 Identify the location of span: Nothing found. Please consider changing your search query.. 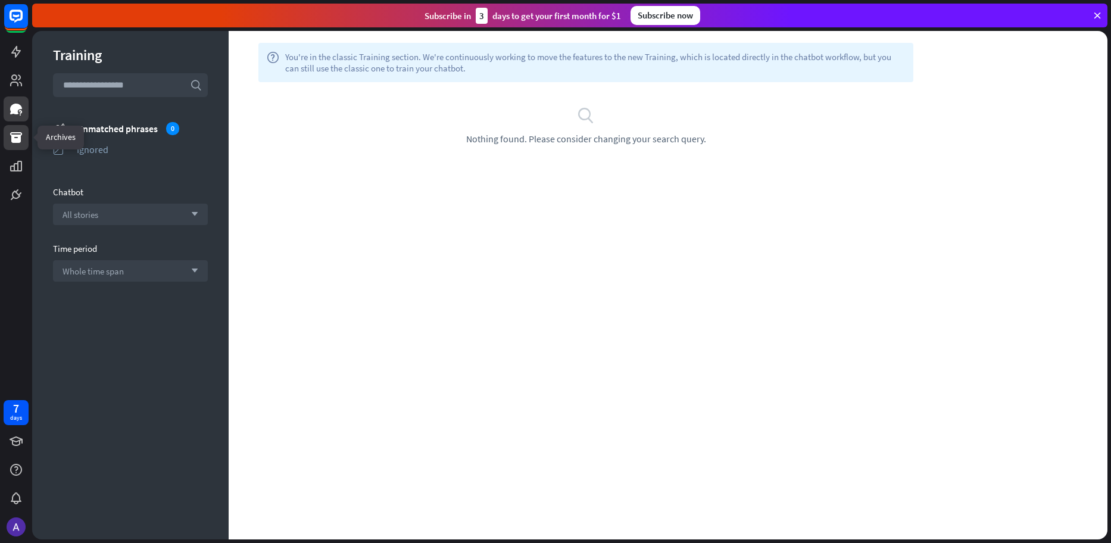
(586, 139).